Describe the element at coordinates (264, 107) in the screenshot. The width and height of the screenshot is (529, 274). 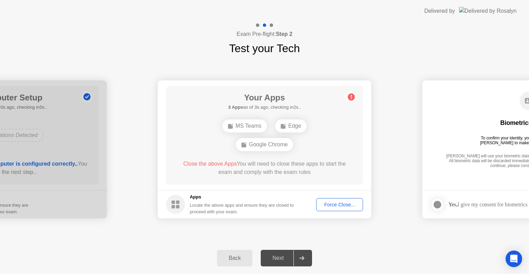
I see `h5: as of 3s ago, checking in2s..` at that location.